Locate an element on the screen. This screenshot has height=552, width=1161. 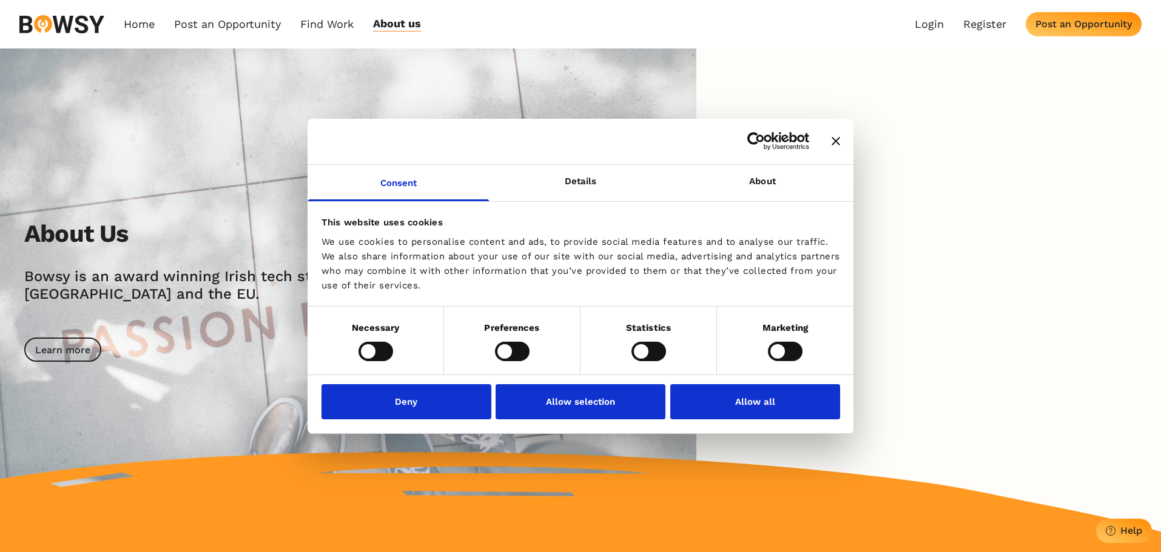
a: Register is located at coordinates (984, 24).